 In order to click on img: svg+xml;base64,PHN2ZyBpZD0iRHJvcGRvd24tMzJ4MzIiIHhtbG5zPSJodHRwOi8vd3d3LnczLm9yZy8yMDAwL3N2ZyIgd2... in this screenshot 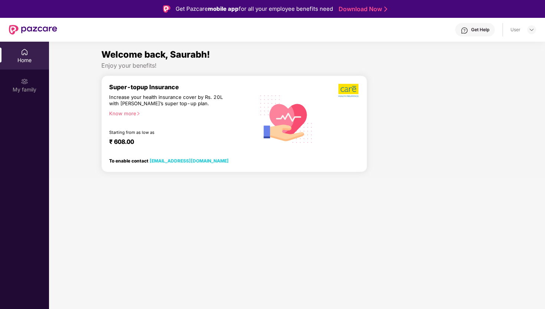, I will do `click(532, 30)`.